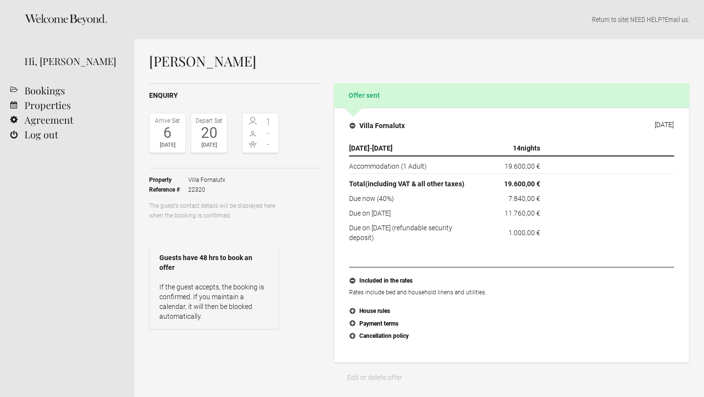 The height and width of the screenshot is (397, 704). Describe the element at coordinates (209, 121) in the screenshot. I see `div: Depart Sat` at that location.